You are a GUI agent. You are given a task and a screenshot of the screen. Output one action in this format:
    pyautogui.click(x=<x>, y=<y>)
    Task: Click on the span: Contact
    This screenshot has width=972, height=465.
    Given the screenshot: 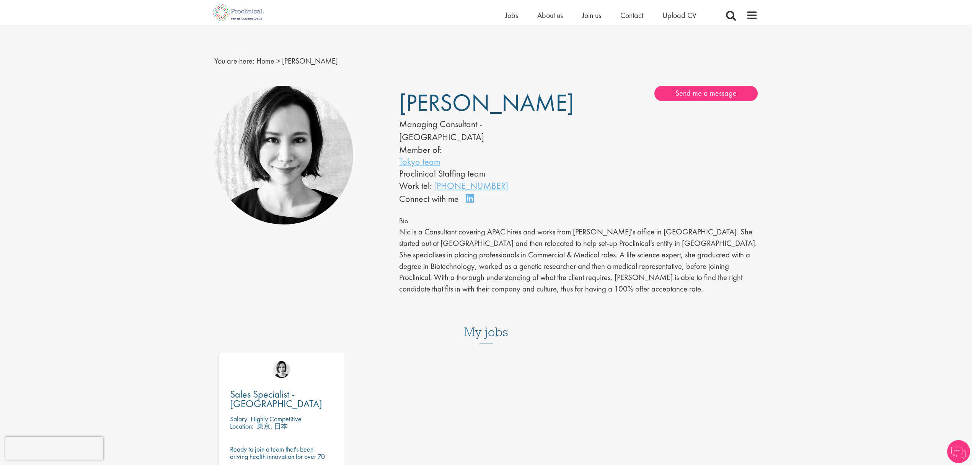 What is the action you would take?
    pyautogui.click(x=632, y=15)
    